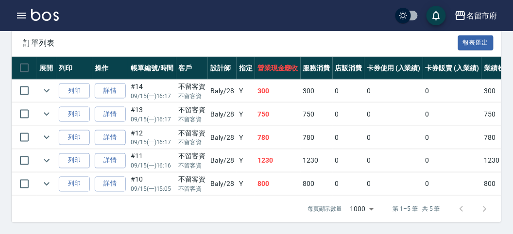 The image size is (513, 234). I want to click on th: 指定, so click(246, 68).